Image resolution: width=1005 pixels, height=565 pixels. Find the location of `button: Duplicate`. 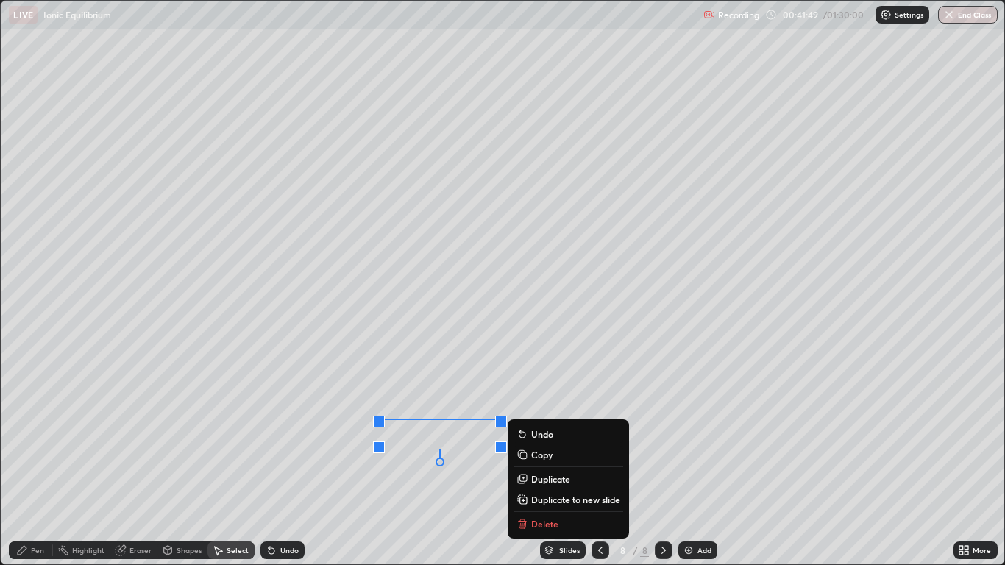

button: Duplicate is located at coordinates (568, 479).